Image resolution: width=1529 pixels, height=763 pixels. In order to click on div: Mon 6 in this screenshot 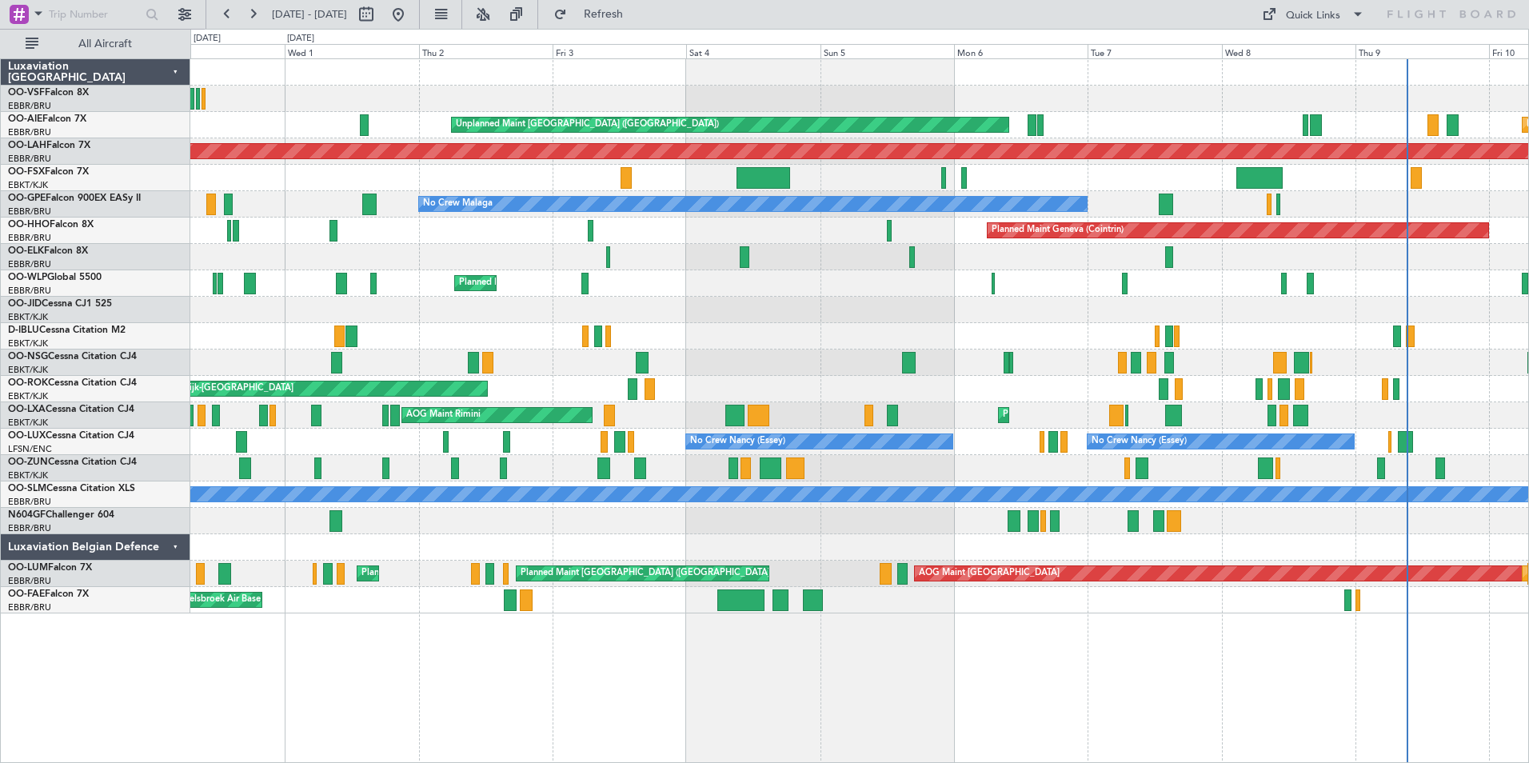, I will do `click(1021, 51)`.